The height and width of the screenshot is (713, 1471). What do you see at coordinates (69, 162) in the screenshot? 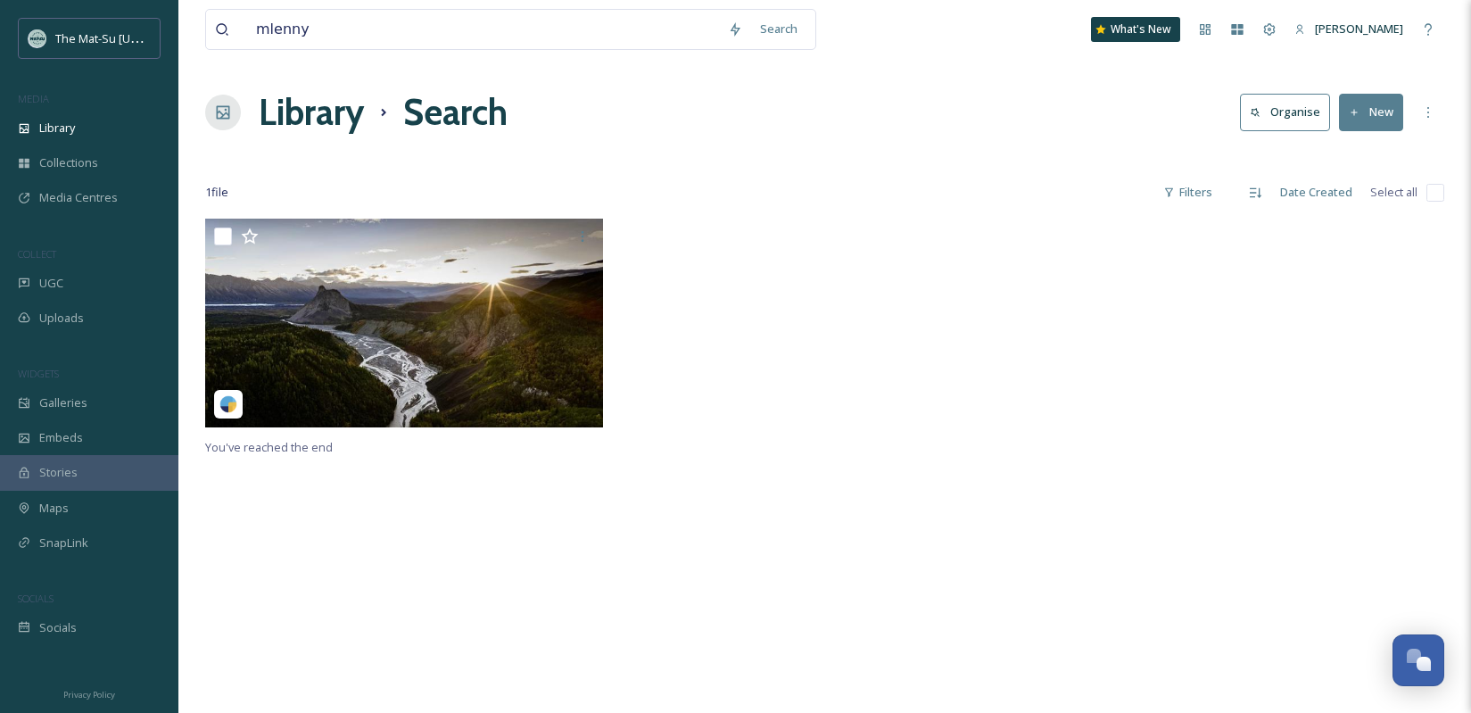
I see `span: Collections` at bounding box center [69, 162].